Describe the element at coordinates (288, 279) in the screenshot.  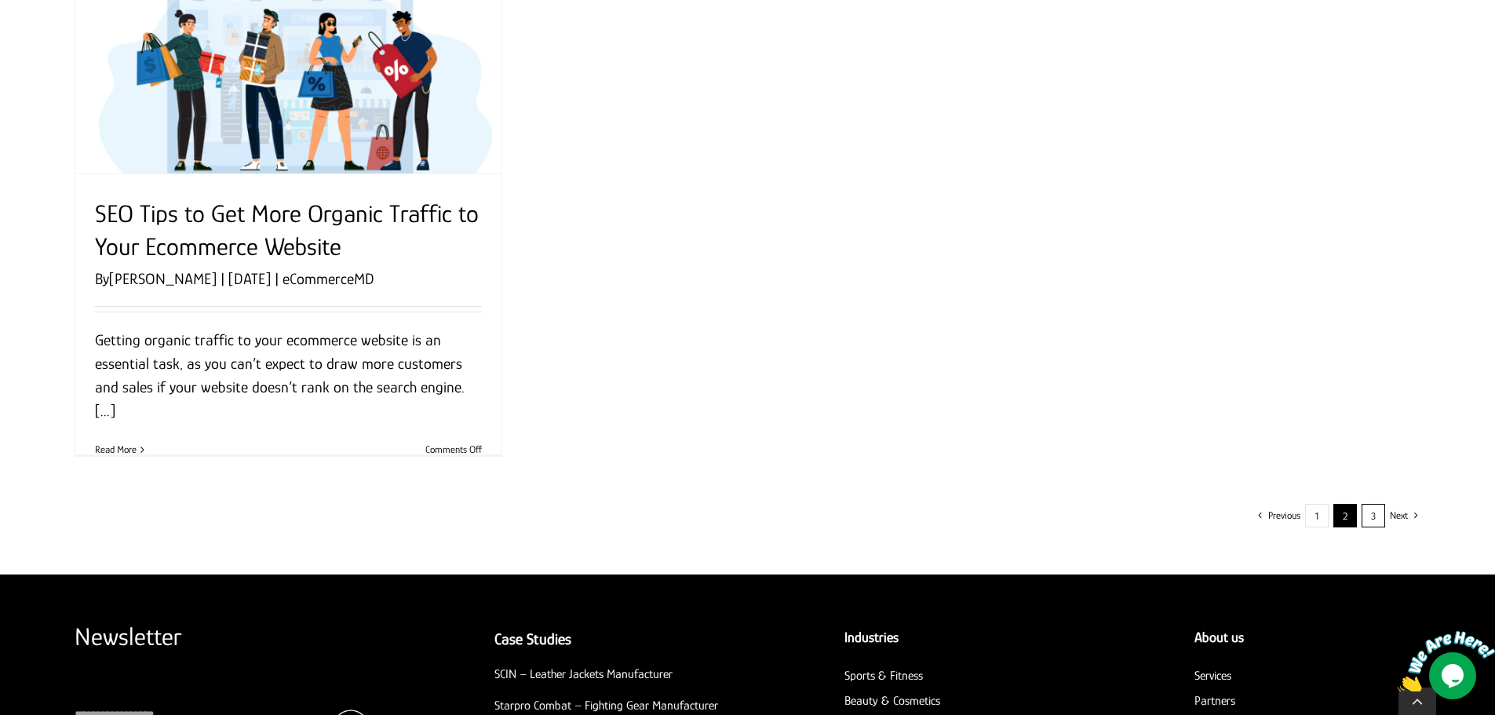
I see `p: By` at that location.